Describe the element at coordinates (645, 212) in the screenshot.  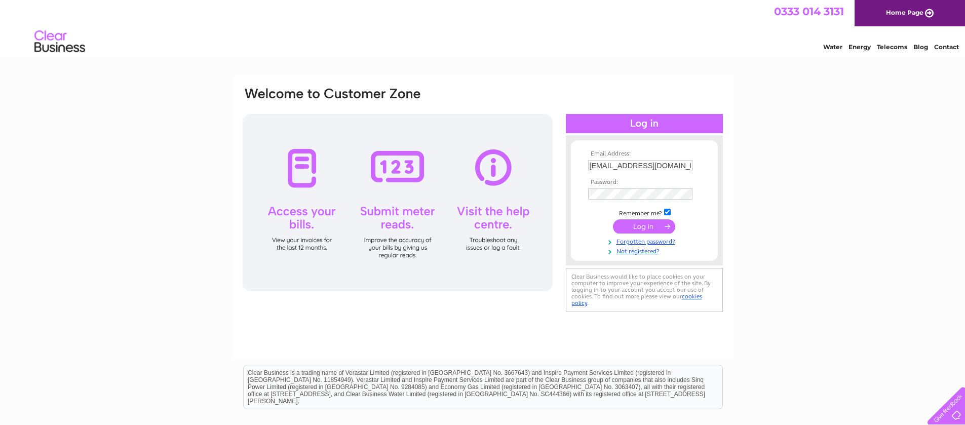
I see `td: Remember me?` at that location.